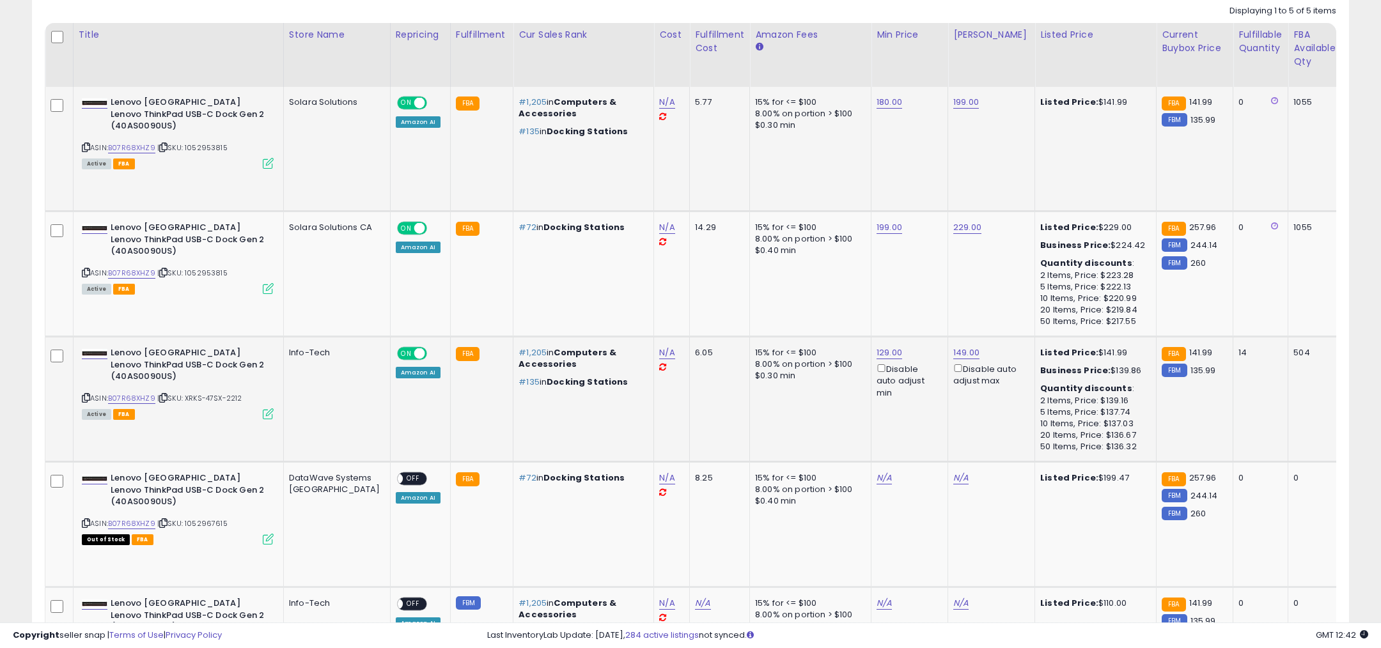  Describe the element at coordinates (1093, 353) in the screenshot. I see `div: $141.99` at that location.